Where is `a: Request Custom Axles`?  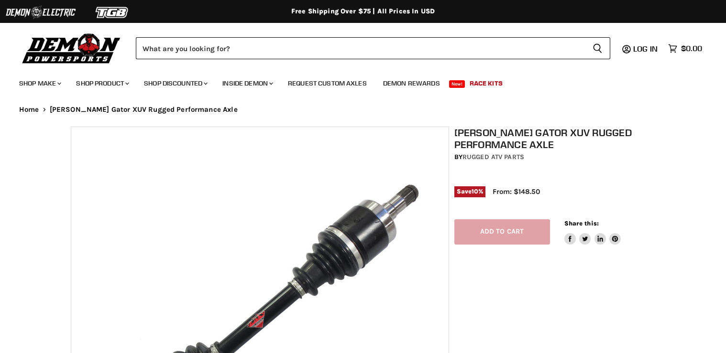
a: Request Custom Axles is located at coordinates (327, 83).